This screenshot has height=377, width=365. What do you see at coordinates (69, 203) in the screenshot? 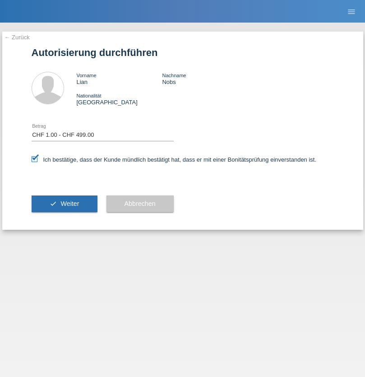
I see `span: Weiter` at bounding box center [69, 203].